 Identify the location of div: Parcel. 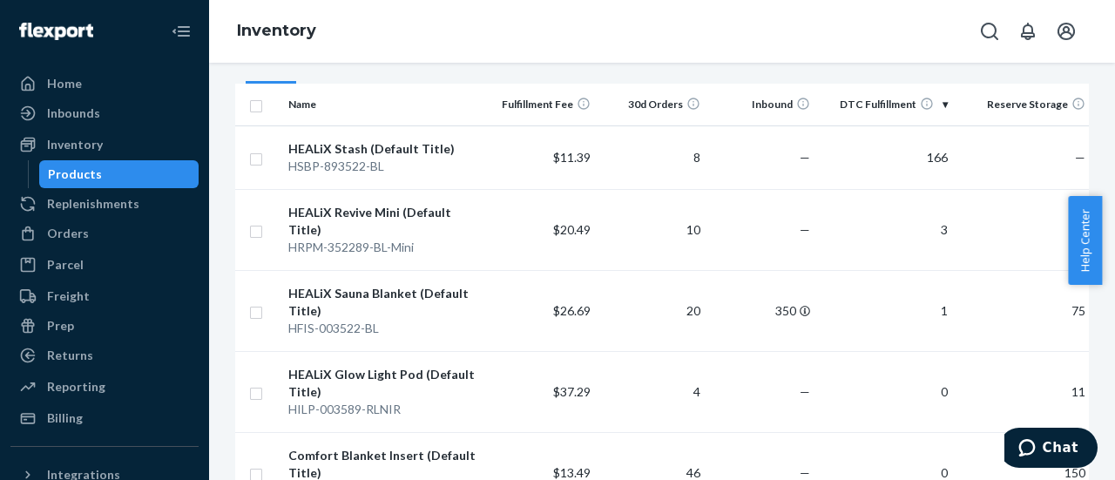
(65, 265).